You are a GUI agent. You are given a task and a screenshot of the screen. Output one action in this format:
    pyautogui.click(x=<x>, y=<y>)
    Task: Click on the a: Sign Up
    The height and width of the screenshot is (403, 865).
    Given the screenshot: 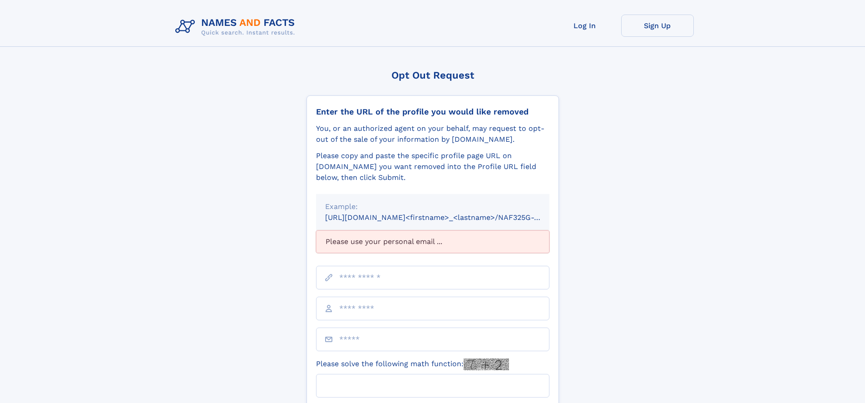 What is the action you would take?
    pyautogui.click(x=657, y=25)
    